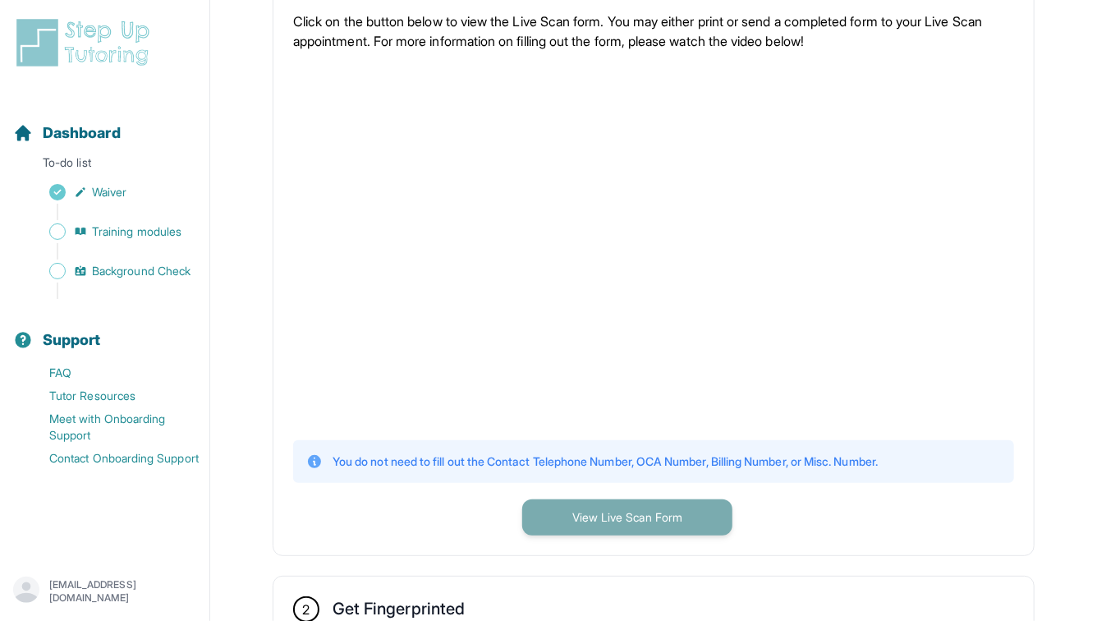  What do you see at coordinates (111, 427) in the screenshot?
I see `a: Meet with Onboarding Support` at bounding box center [111, 427].